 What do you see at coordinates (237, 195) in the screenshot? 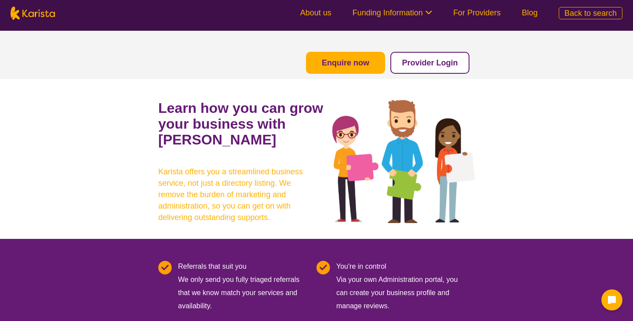
I see `b: Karista offers you a streamlined business service, not just a directory listing. We remove the bu...` at bounding box center [237, 195].